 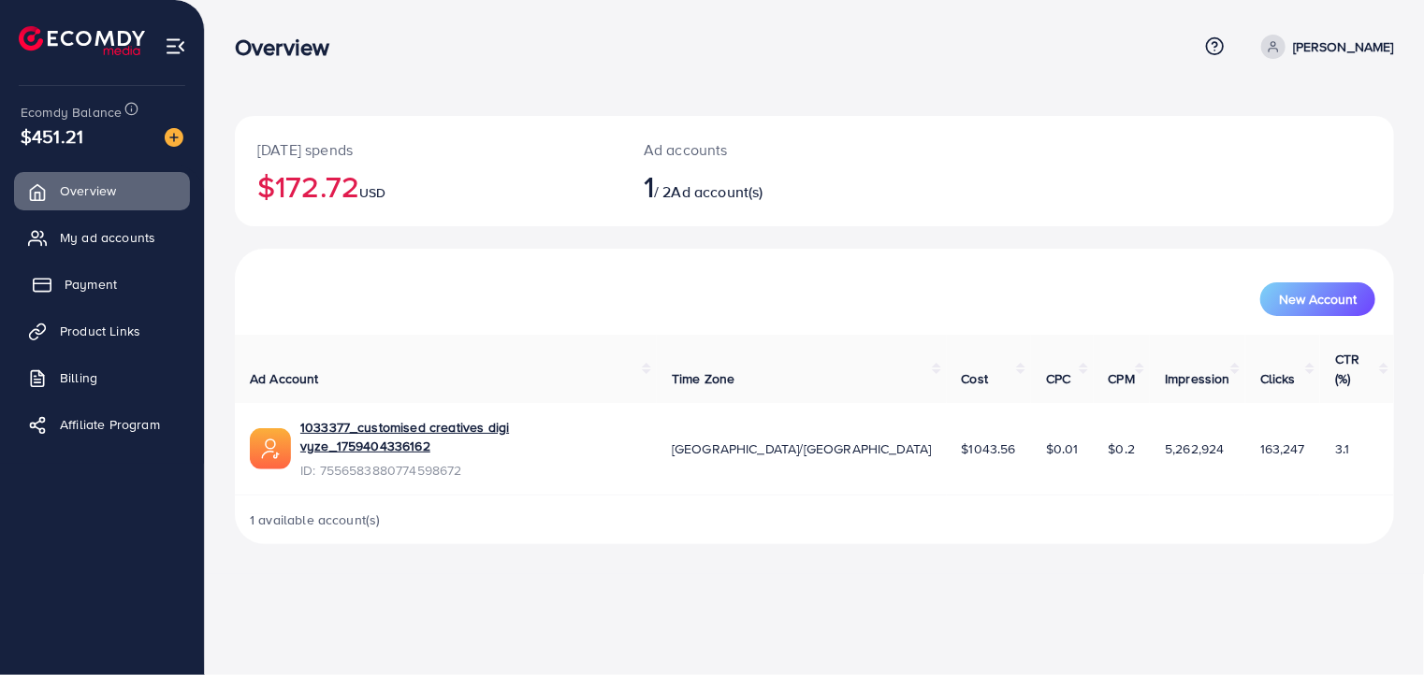 What do you see at coordinates (102, 425) in the screenshot?
I see `a: Affiliate Program` at bounding box center [102, 425].